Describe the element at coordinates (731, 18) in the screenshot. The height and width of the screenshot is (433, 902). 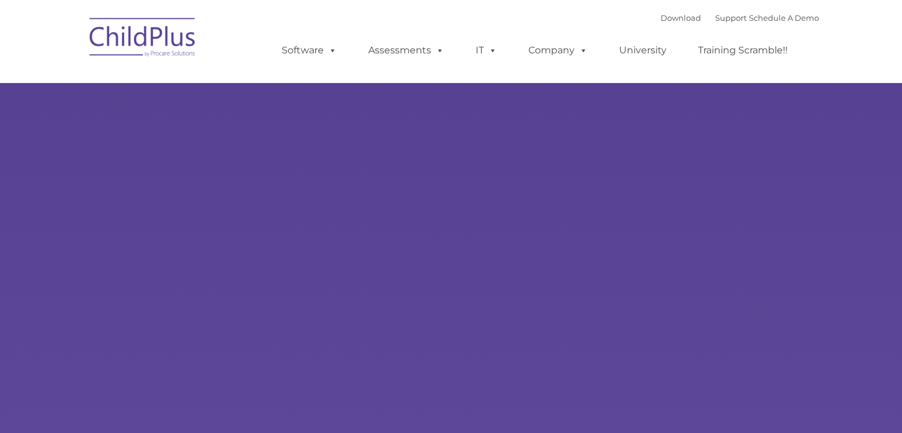
I see `a: Support` at that location.